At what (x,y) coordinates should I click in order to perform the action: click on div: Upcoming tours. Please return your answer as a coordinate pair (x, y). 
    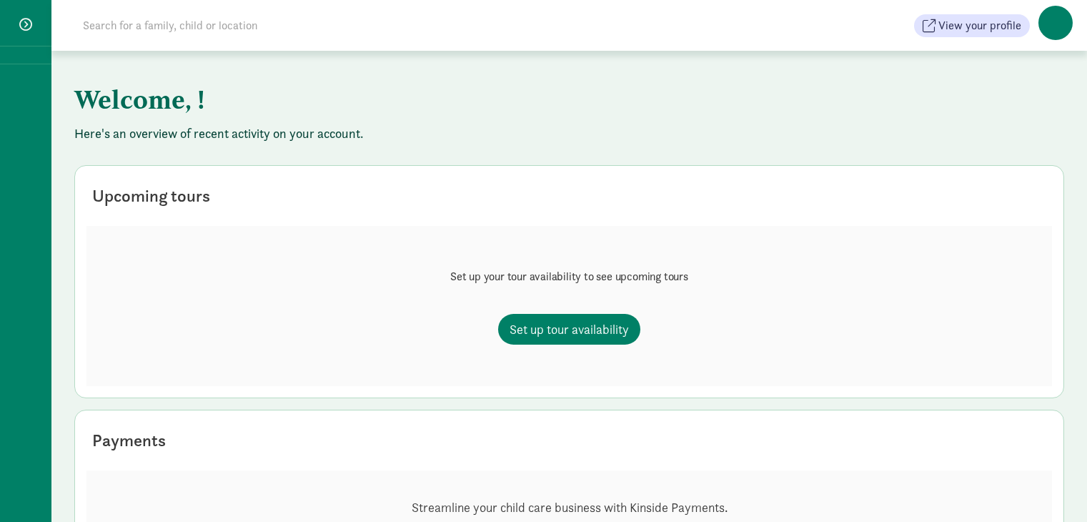
    Looking at the image, I should click on (151, 196).